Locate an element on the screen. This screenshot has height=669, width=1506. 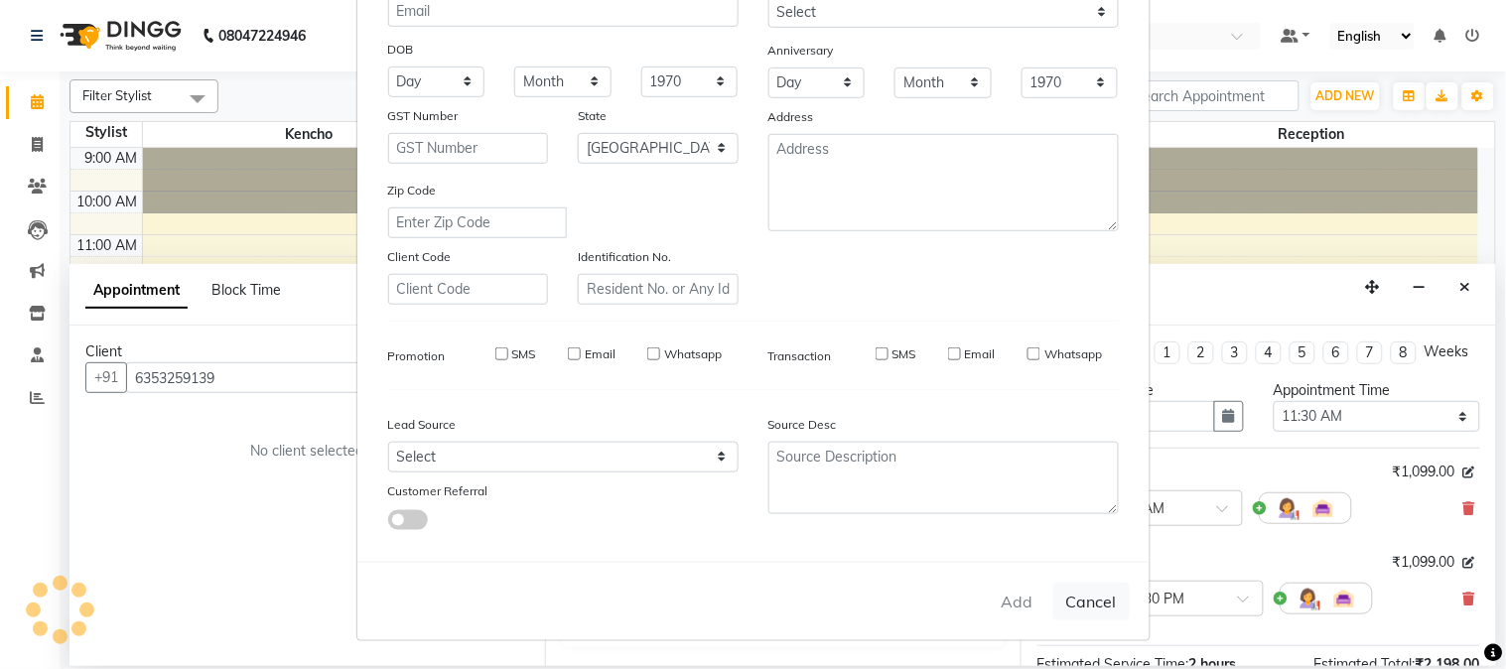
label: Lead Source is located at coordinates (422, 425).